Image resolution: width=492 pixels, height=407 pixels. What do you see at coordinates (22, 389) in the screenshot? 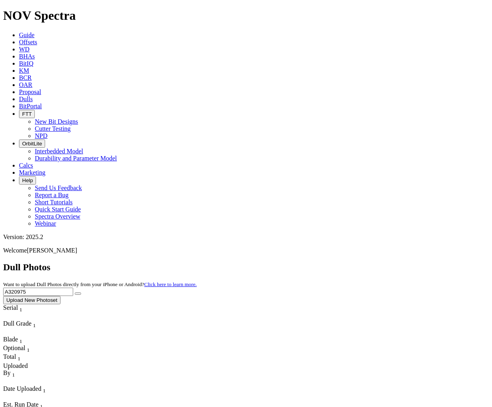
I see `span: Date Uploaded` at bounding box center [22, 389].